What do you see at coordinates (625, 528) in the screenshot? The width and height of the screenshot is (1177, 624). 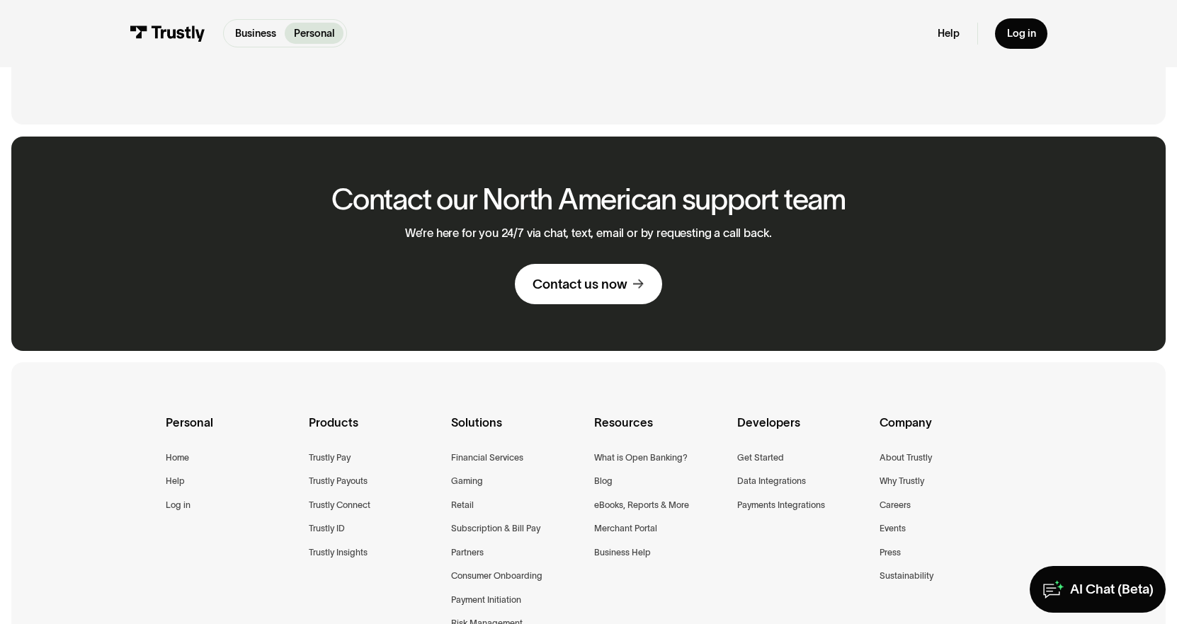 I see `a: Merchant Portal` at bounding box center [625, 528].